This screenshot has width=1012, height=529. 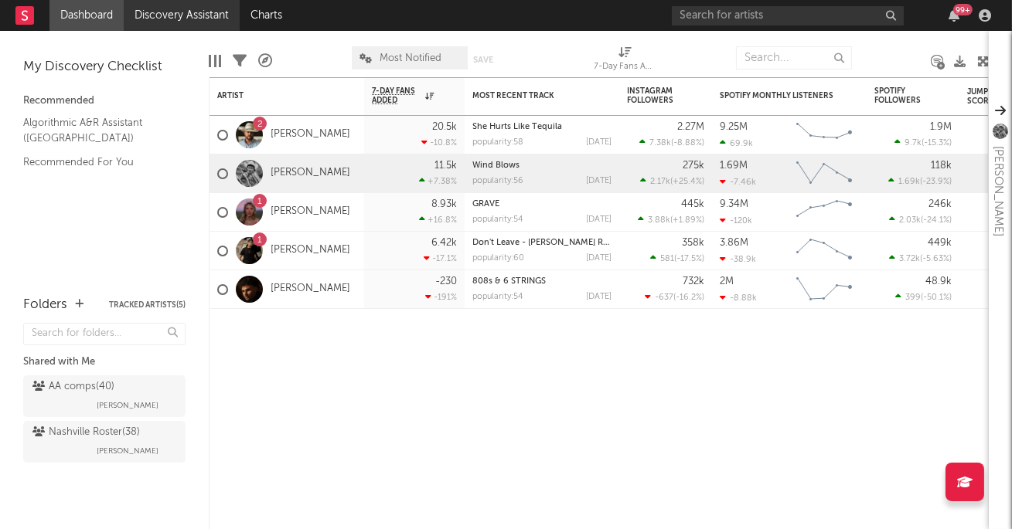 I want to click on div: A&R Pipeline, so click(x=265, y=61).